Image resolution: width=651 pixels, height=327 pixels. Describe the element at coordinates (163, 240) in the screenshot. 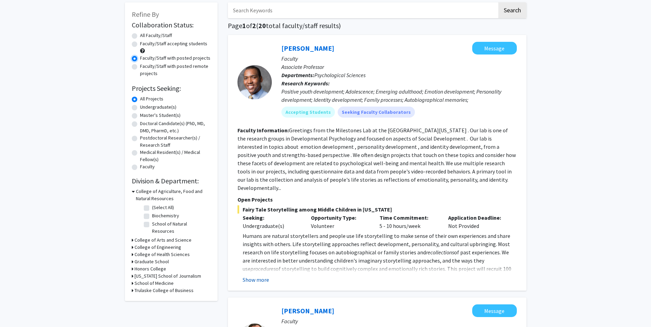

I see `h3: College of Arts and Science` at that location.